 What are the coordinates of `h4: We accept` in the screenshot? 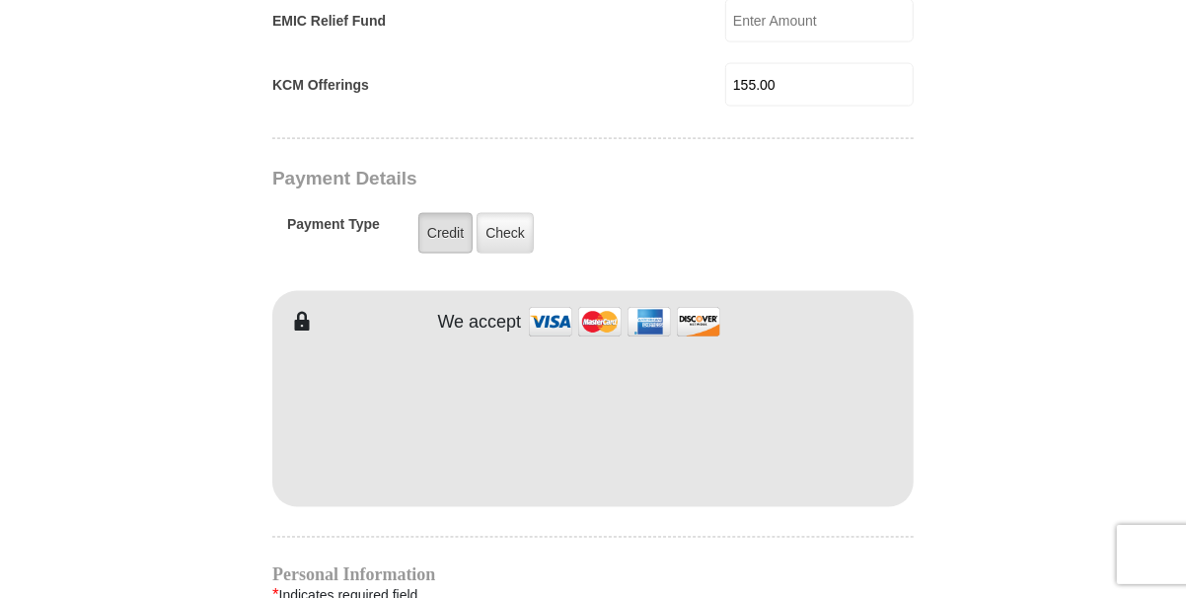 It's located at (480, 323).